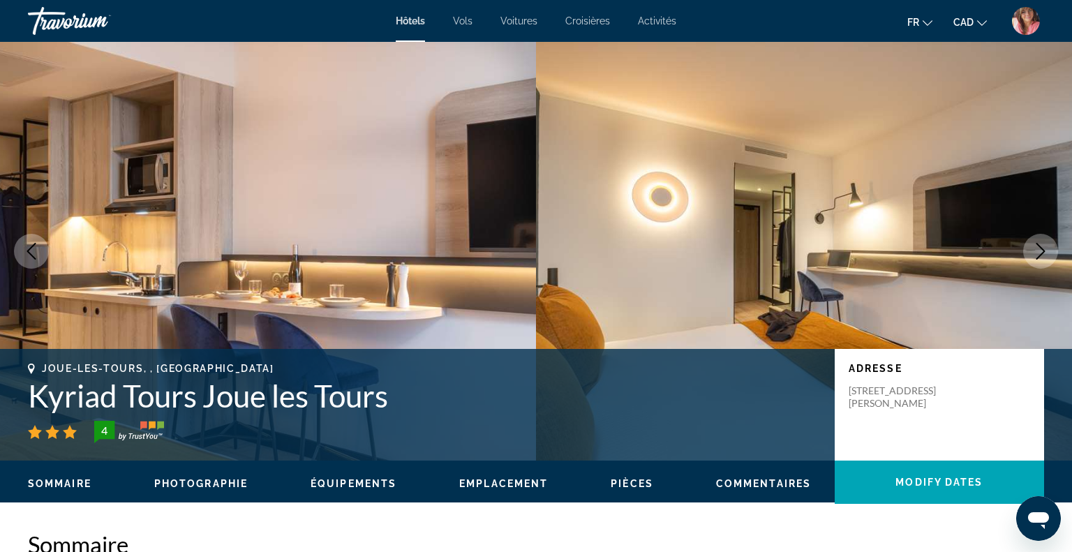  What do you see at coordinates (201, 483) in the screenshot?
I see `span: Photographie` at bounding box center [201, 483].